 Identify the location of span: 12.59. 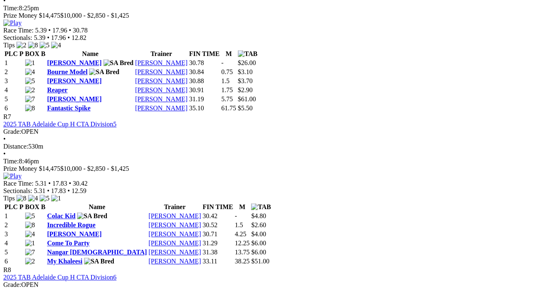
(79, 191).